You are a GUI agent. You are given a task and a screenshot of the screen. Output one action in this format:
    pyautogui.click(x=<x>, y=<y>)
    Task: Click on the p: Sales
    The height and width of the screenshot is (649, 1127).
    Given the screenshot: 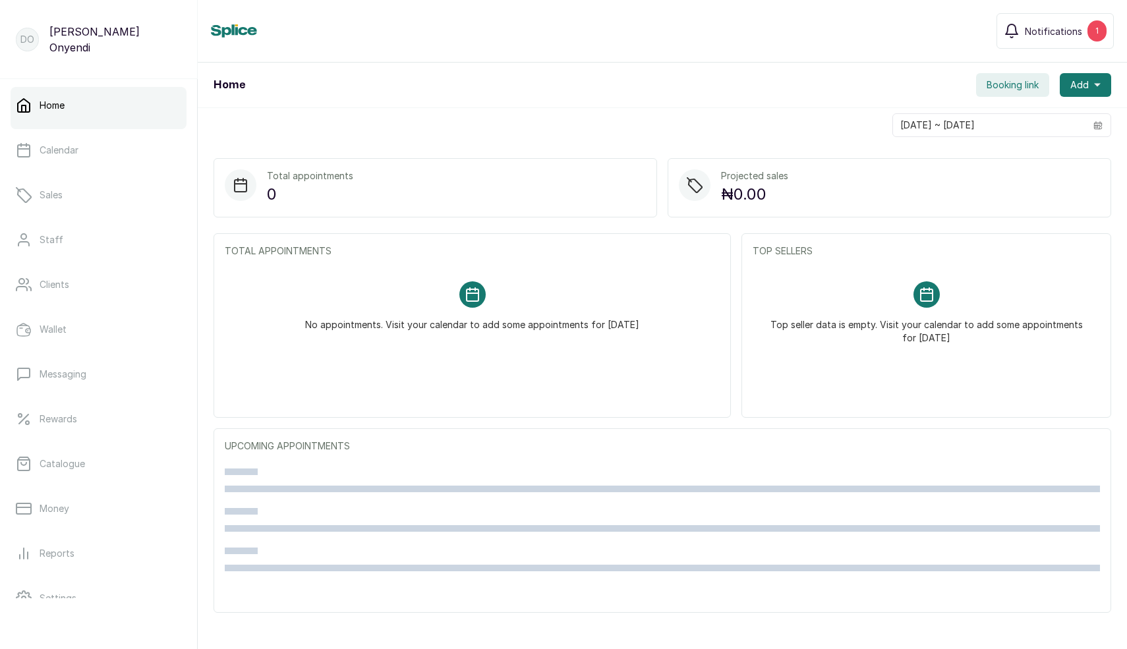 What is the action you would take?
    pyautogui.click(x=51, y=195)
    